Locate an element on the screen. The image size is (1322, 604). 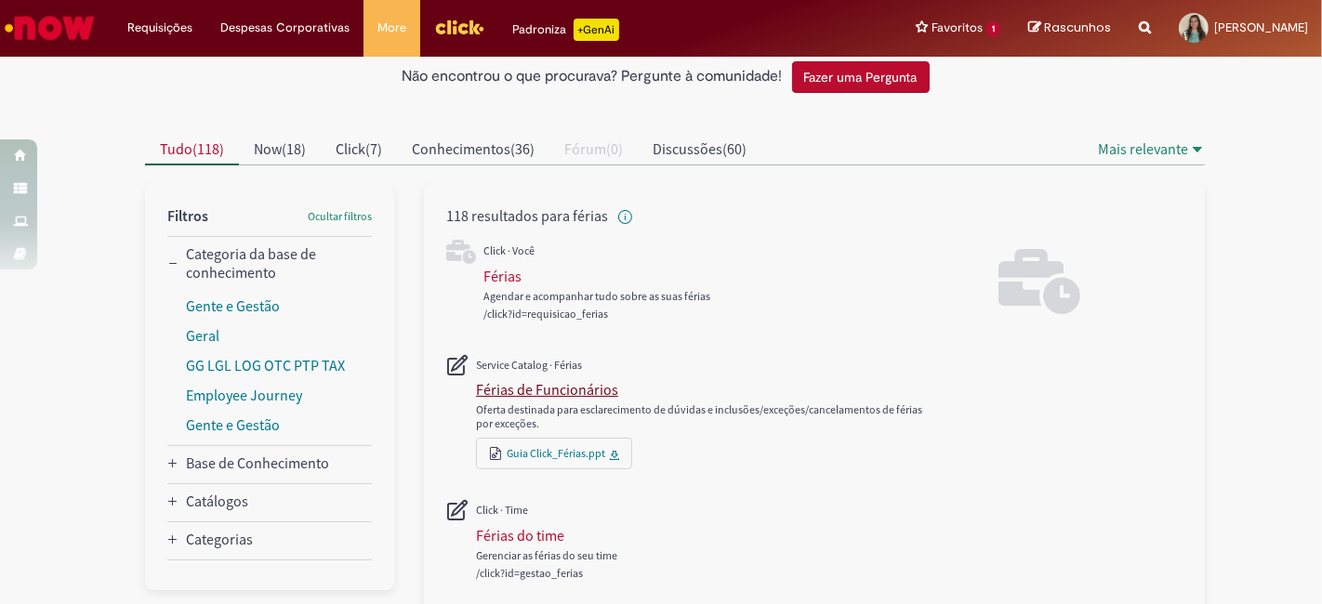
img: ServiceNow is located at coordinates (49, 28).